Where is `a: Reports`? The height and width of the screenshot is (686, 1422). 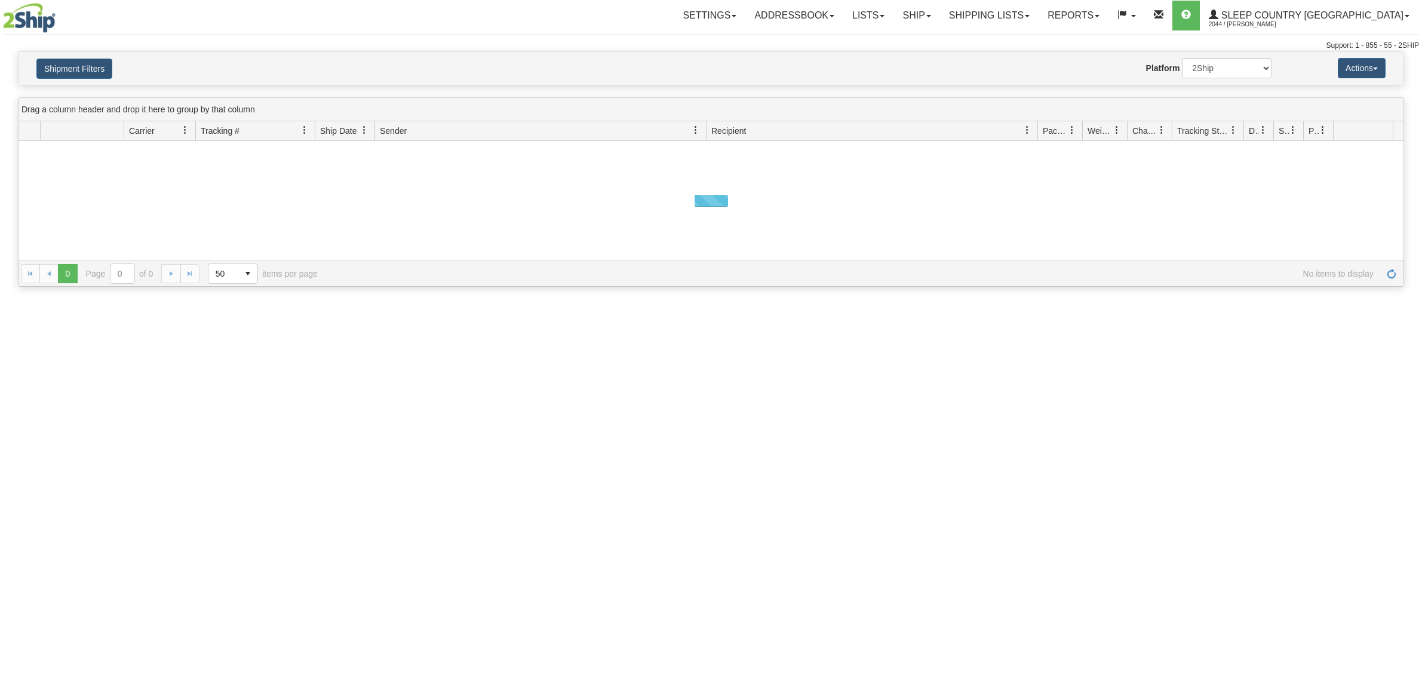 a: Reports is located at coordinates (1074, 16).